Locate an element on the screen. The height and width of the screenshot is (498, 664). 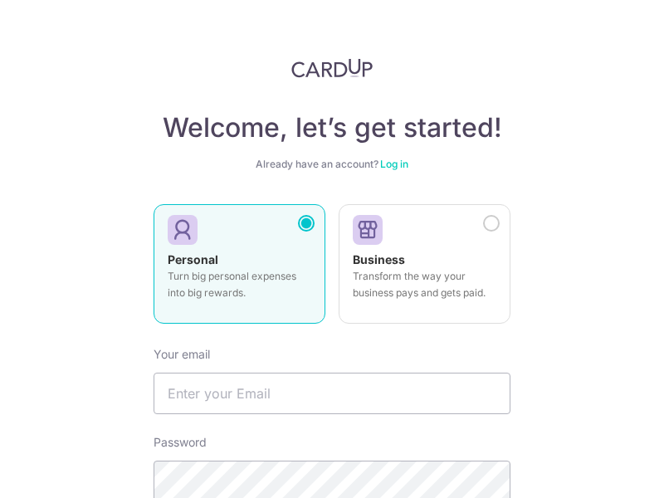
label: Your email is located at coordinates (182, 355).